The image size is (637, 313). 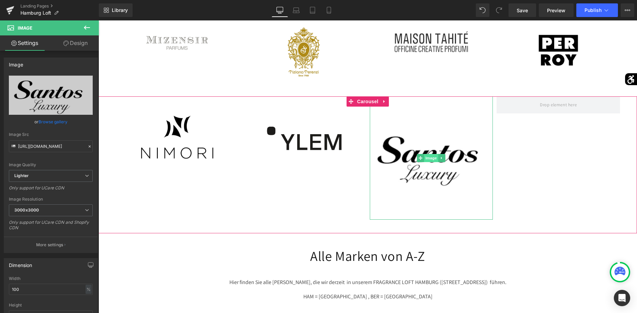 I want to click on a: Laptop, so click(x=296, y=10).